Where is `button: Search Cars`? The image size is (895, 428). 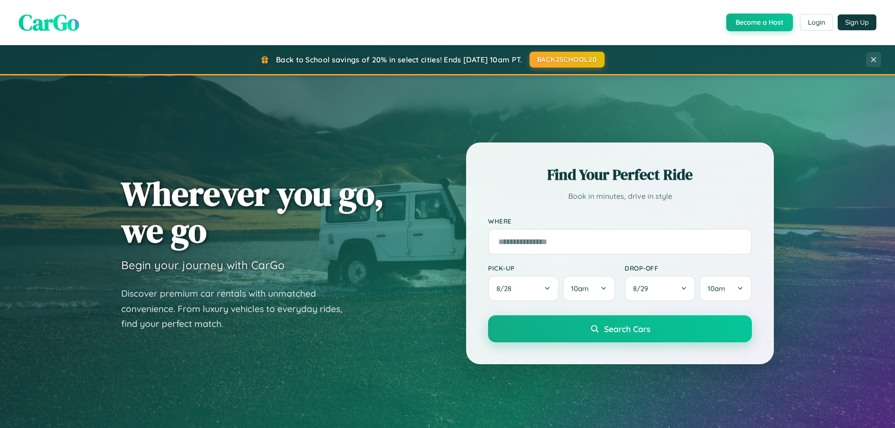
button: Search Cars is located at coordinates (620, 329).